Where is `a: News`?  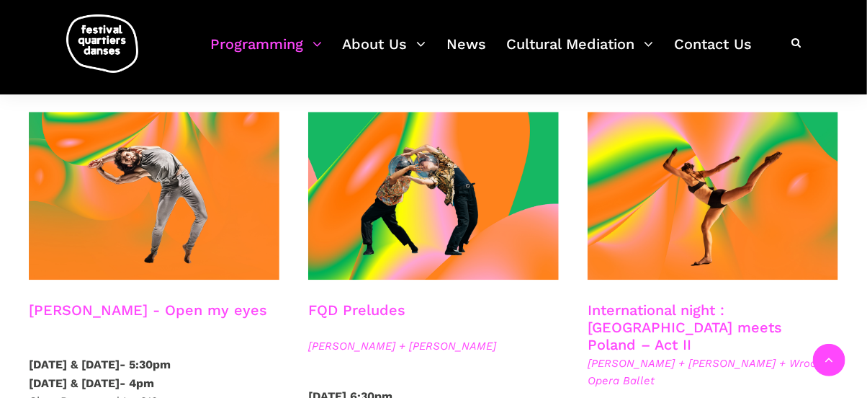
a: News is located at coordinates (466, 53).